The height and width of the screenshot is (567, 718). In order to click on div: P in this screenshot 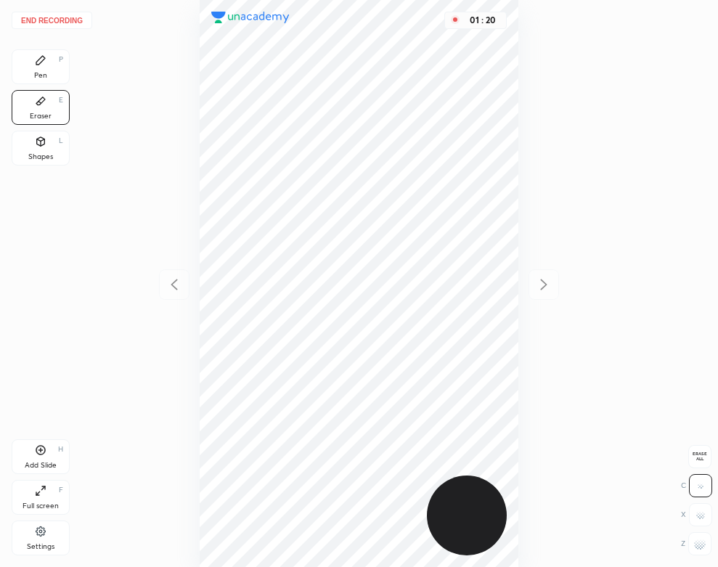, I will do `click(61, 60)`.